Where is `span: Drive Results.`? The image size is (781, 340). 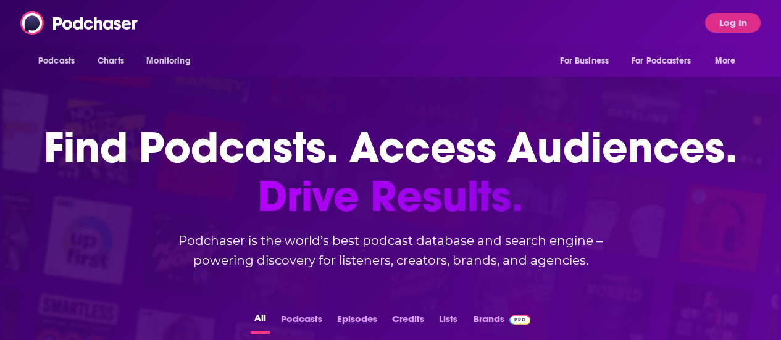
span: Drive Results. is located at coordinates (390, 196).